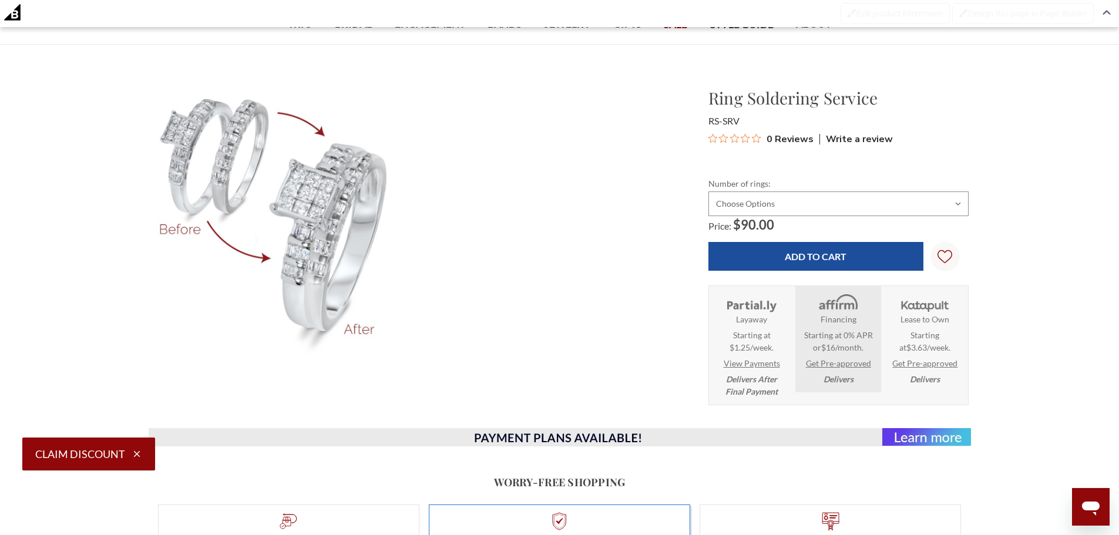 Image resolution: width=1119 pixels, height=535 pixels. I want to click on strong: Financing, so click(838, 319).